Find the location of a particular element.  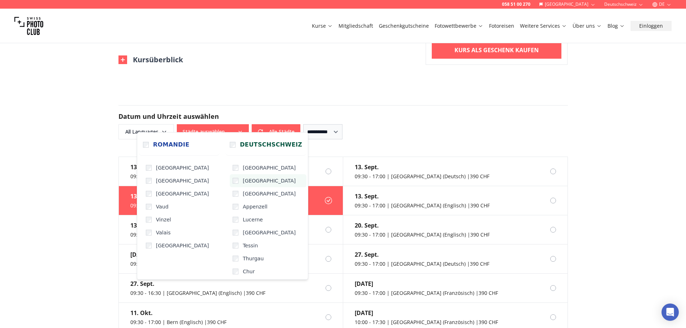

button: Blog is located at coordinates (616, 26).